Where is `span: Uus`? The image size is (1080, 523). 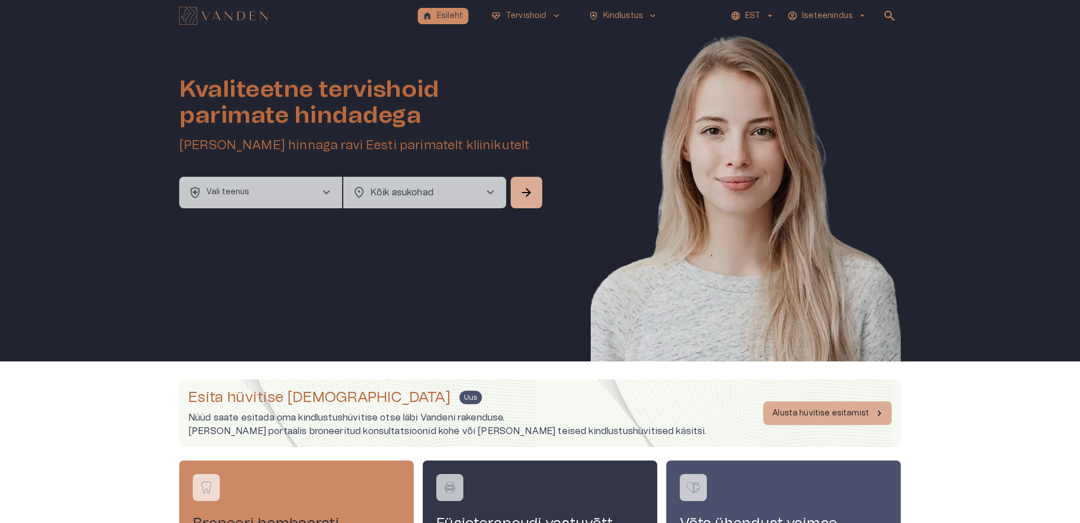
span: Uus is located at coordinates (470, 398).